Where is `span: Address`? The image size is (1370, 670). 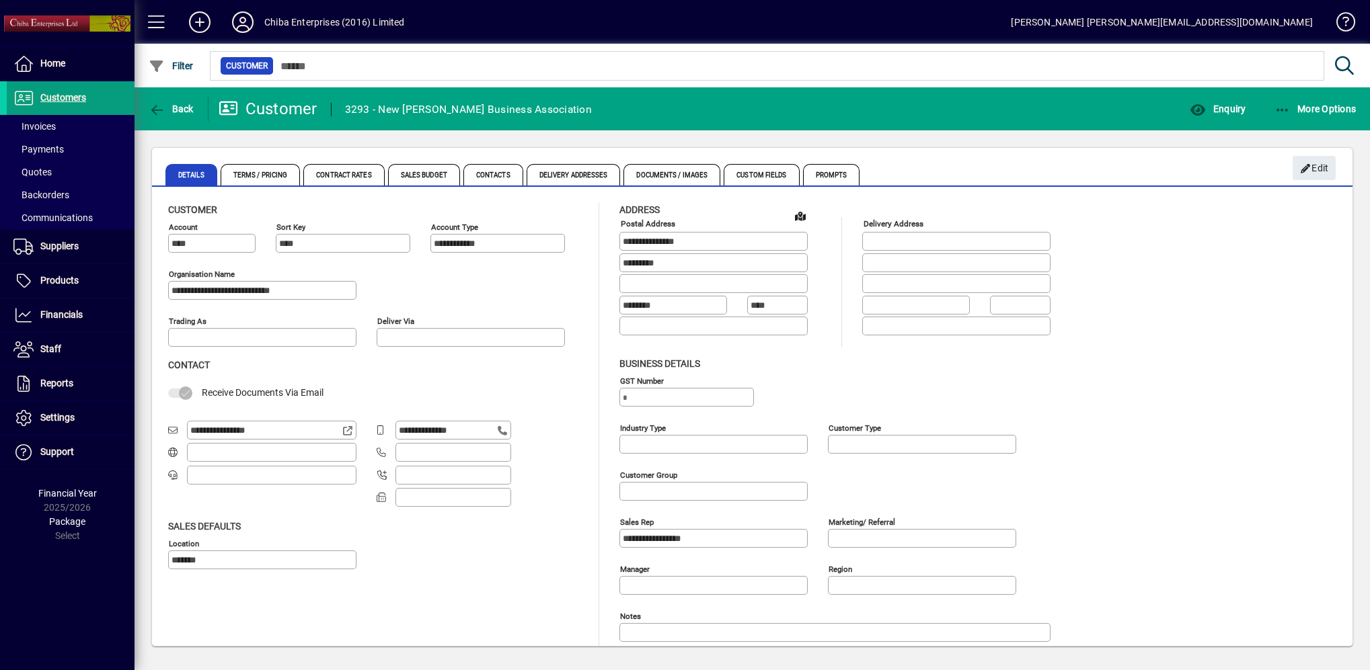
span: Address is located at coordinates (639, 210).